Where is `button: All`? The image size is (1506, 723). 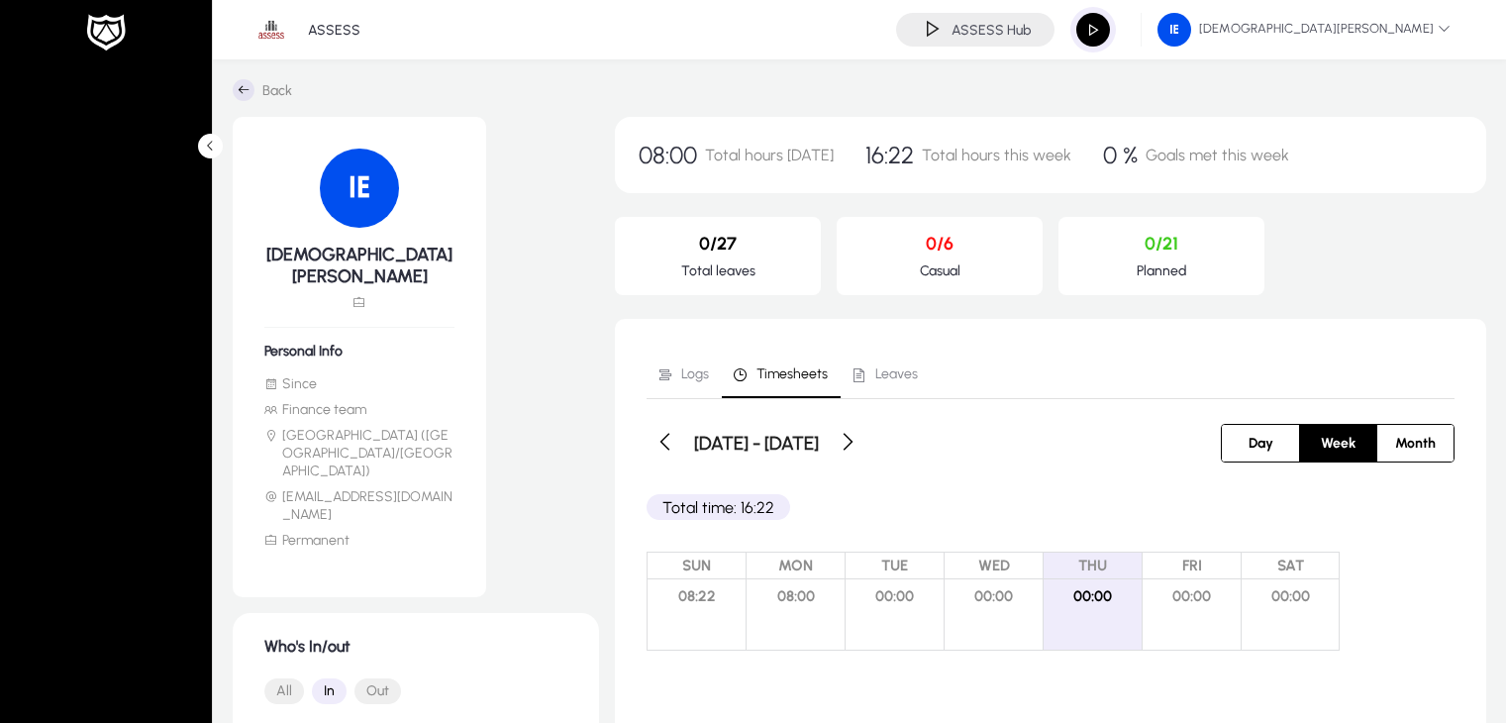
button: All is located at coordinates (284, 691).